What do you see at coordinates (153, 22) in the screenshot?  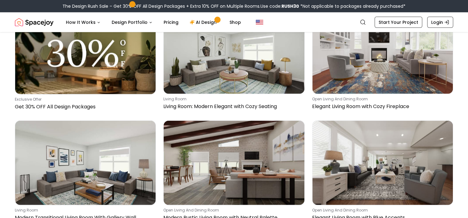 I see `nav: Main` at bounding box center [153, 22].